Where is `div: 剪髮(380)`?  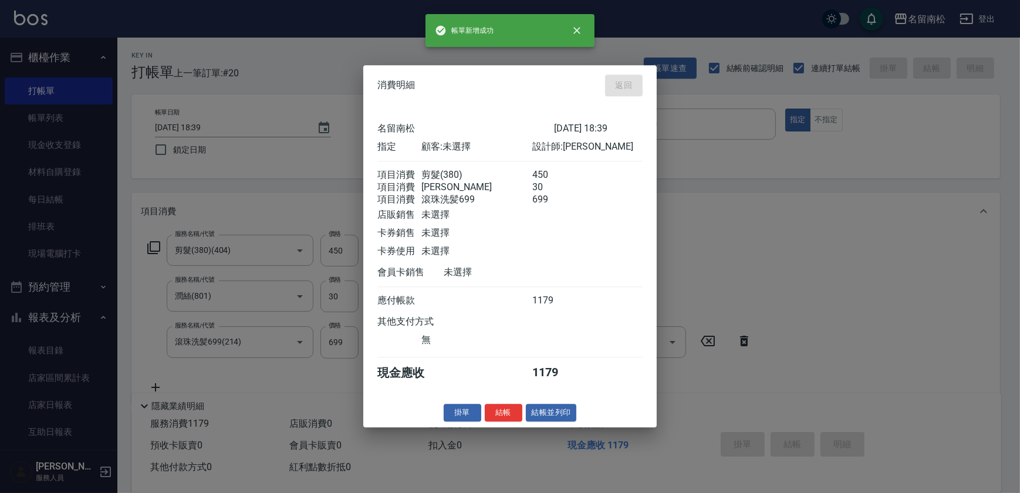
div: 剪髮(380) is located at coordinates (476, 175).